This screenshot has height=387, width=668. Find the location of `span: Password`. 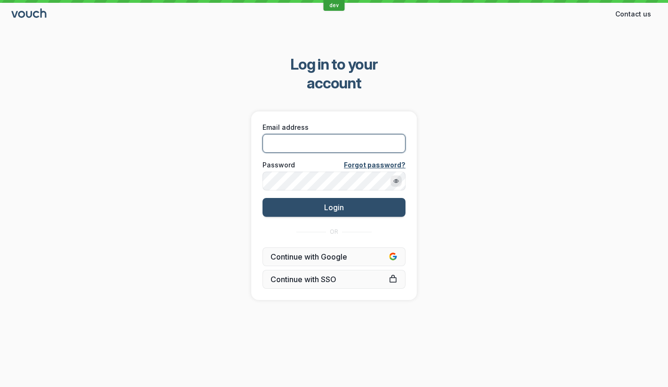

span: Password is located at coordinates (279, 165).